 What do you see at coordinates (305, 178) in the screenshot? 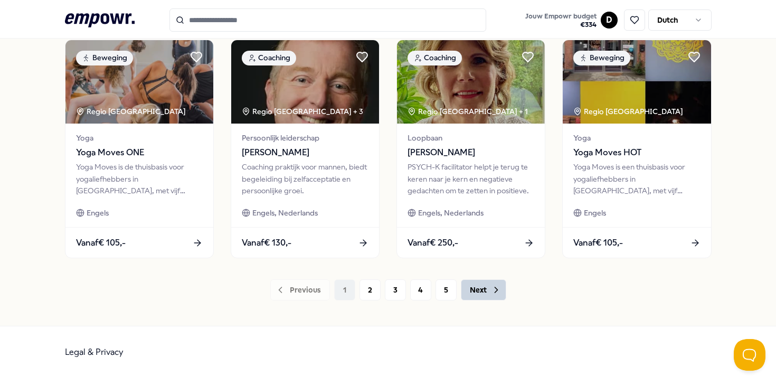
I see `div: Coaching praktijk voor mannen, biedt begeleiding bij zelfacceptatie en persoonlijke groei.` at bounding box center [305, 178].